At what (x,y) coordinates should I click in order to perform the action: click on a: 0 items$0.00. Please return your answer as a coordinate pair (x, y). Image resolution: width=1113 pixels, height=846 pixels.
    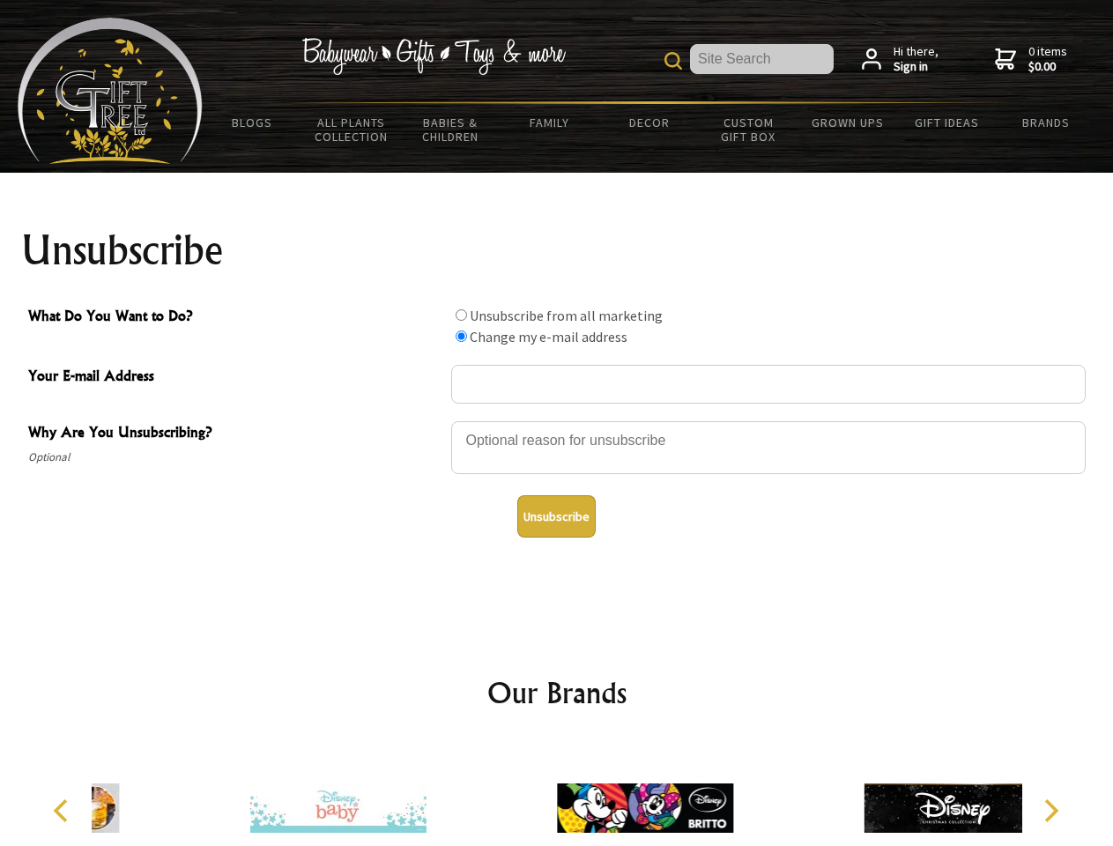
    Looking at the image, I should click on (1031, 59).